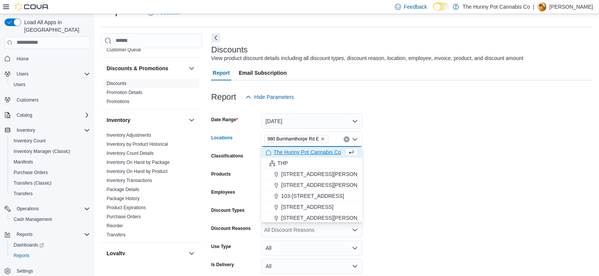 Image resolution: width=599 pixels, height=276 pixels. I want to click on label: Employees, so click(223, 192).